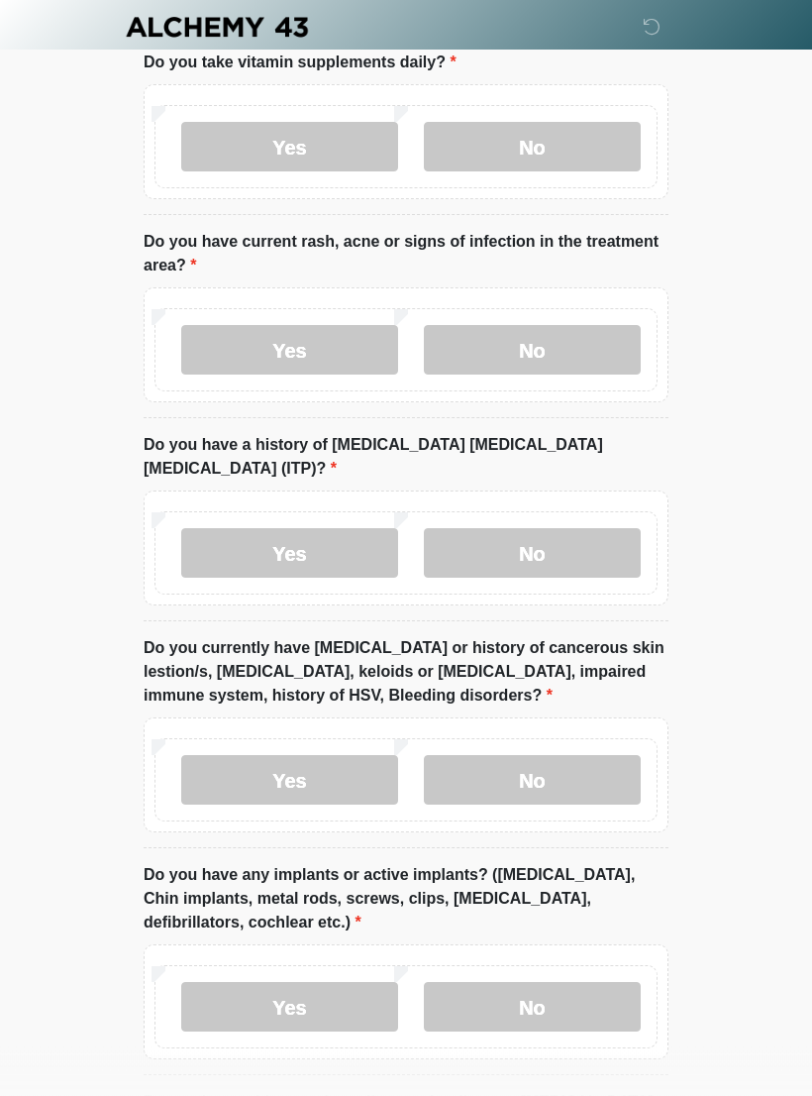 The width and height of the screenshot is (812, 1096). What do you see at coordinates (217, 27) in the screenshot?
I see `img: Alchemy 43 Logo` at bounding box center [217, 27].